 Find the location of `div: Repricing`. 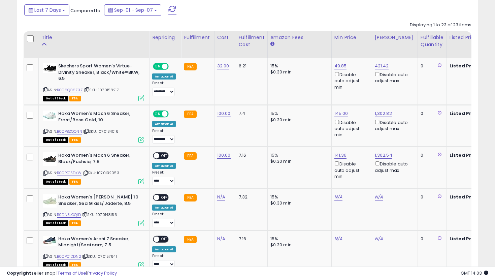

div: Repricing is located at coordinates (165, 37).